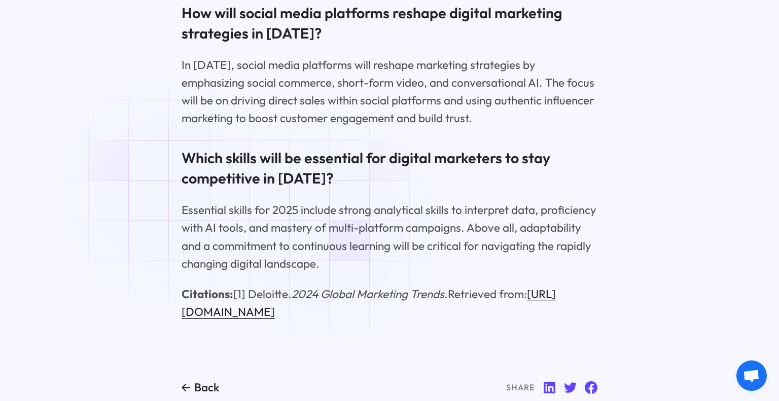  Describe the element at coordinates (207, 387) in the screenshot. I see `div: Back` at that location.